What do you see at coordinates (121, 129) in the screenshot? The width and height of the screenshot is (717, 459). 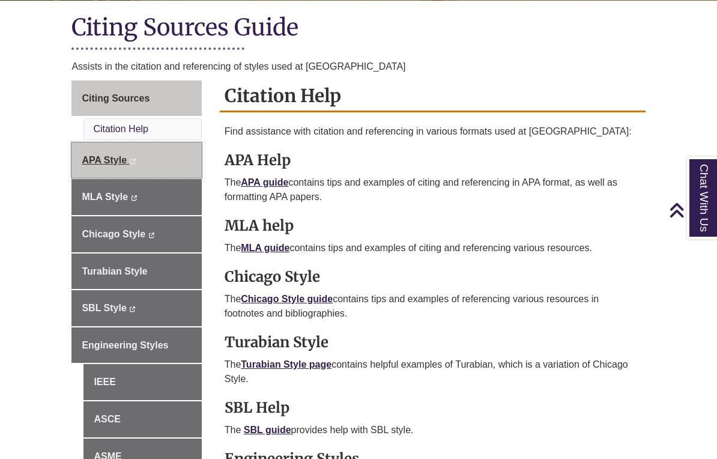 I see `a: Citation Help` at bounding box center [121, 129].